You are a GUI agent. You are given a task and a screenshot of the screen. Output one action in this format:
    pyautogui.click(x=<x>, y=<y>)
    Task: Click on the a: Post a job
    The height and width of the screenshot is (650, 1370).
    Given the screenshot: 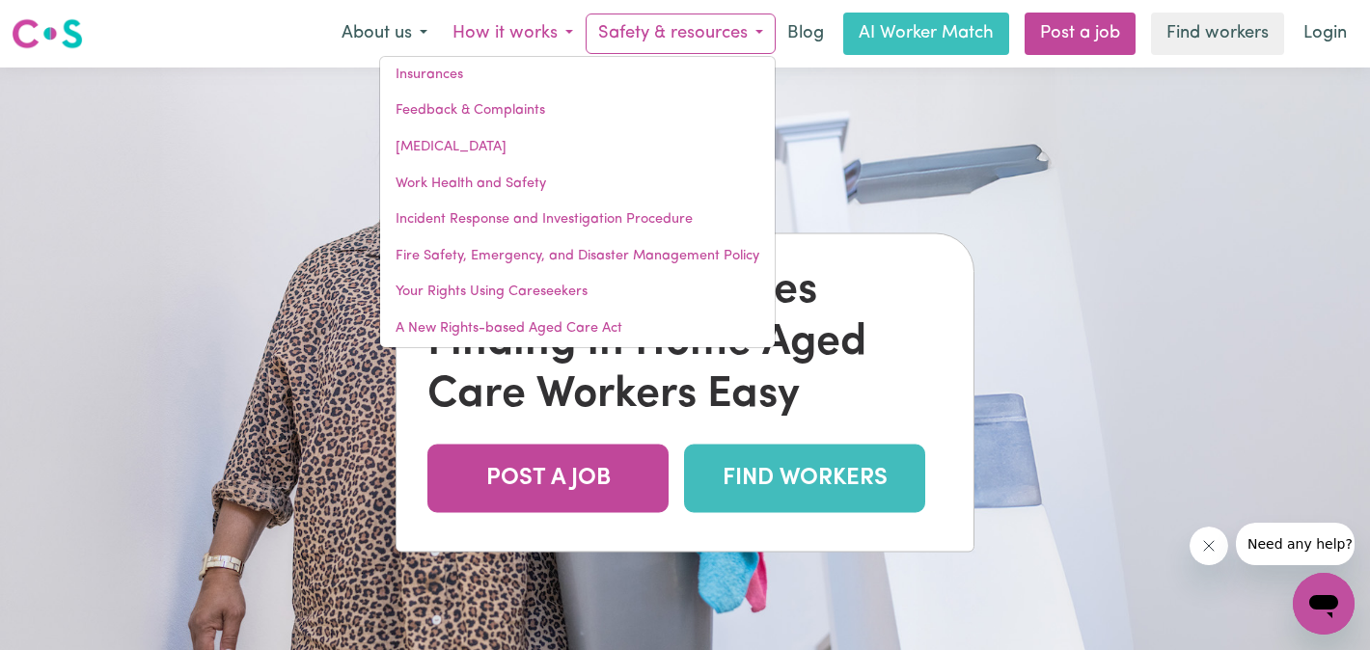 What is the action you would take?
    pyautogui.click(x=1080, y=34)
    